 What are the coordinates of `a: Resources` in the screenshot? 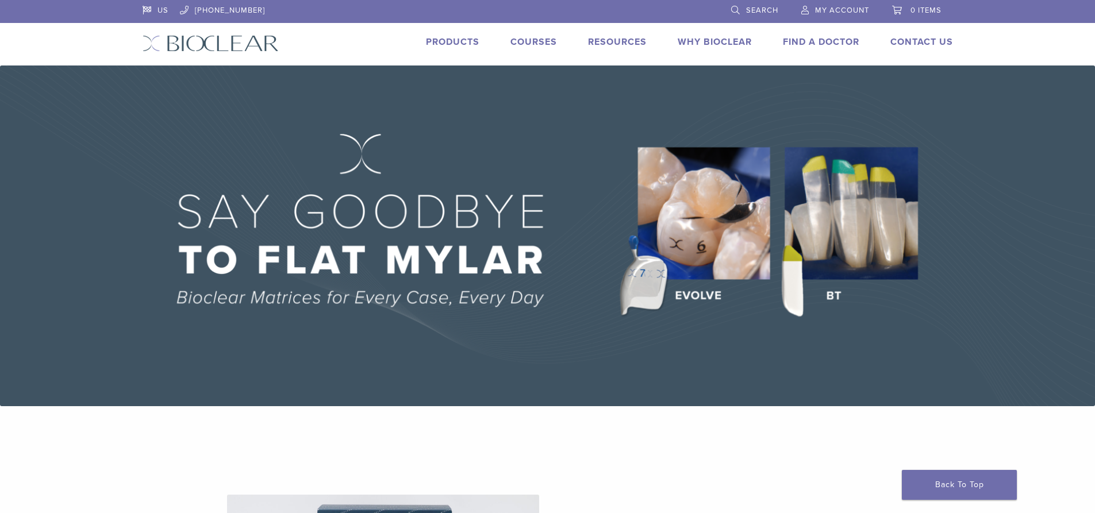 It's located at (617, 42).